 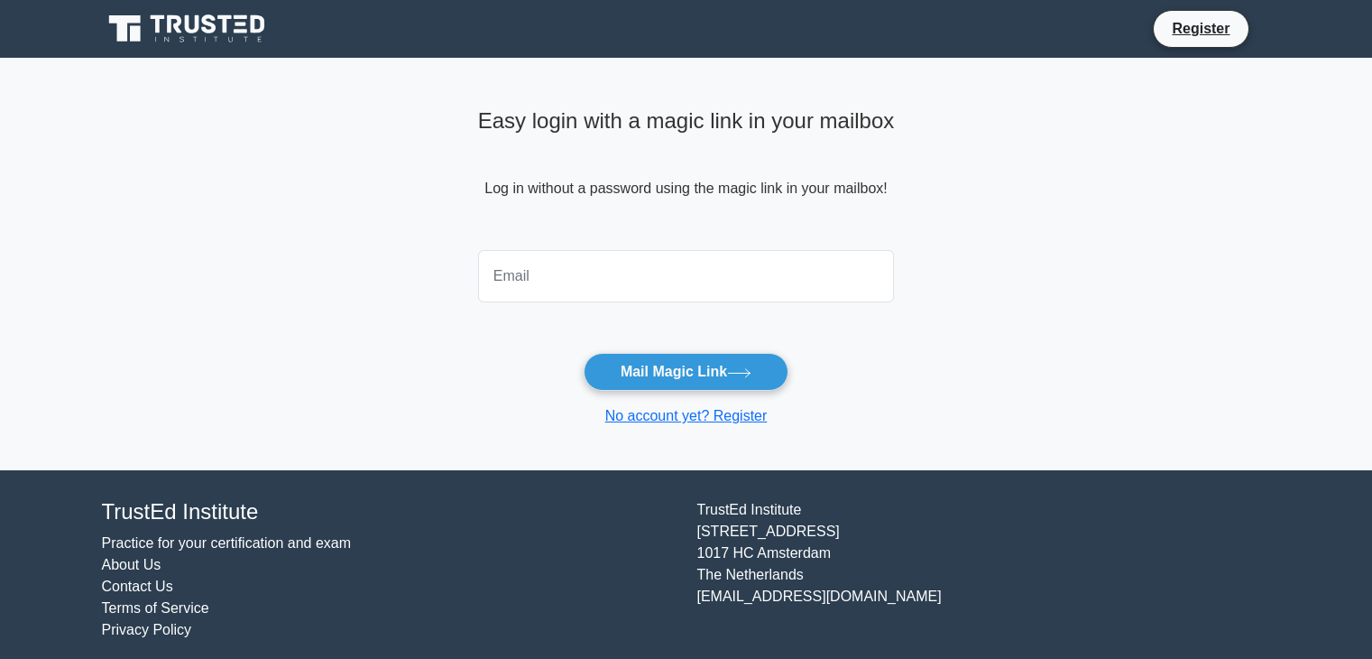 What do you see at coordinates (137, 586) in the screenshot?
I see `a: Contact Us` at bounding box center [137, 586].